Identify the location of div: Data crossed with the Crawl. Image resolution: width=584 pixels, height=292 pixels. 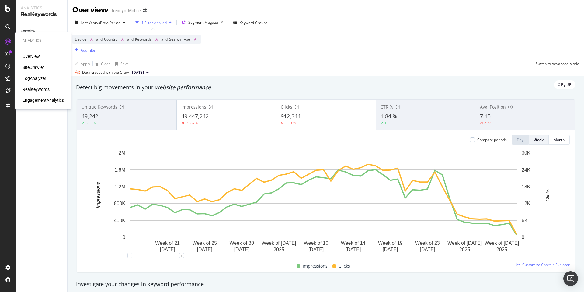
(106, 72).